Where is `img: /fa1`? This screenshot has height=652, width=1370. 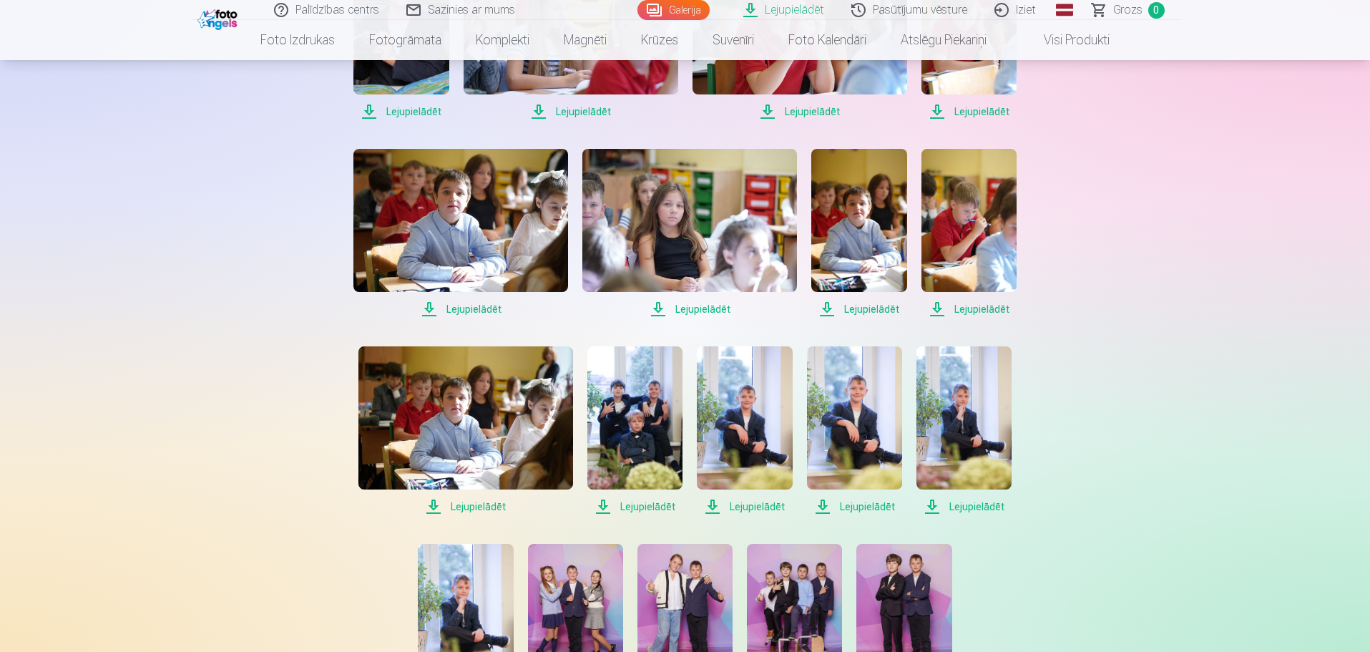 img: /fa1 is located at coordinates (219, 18).